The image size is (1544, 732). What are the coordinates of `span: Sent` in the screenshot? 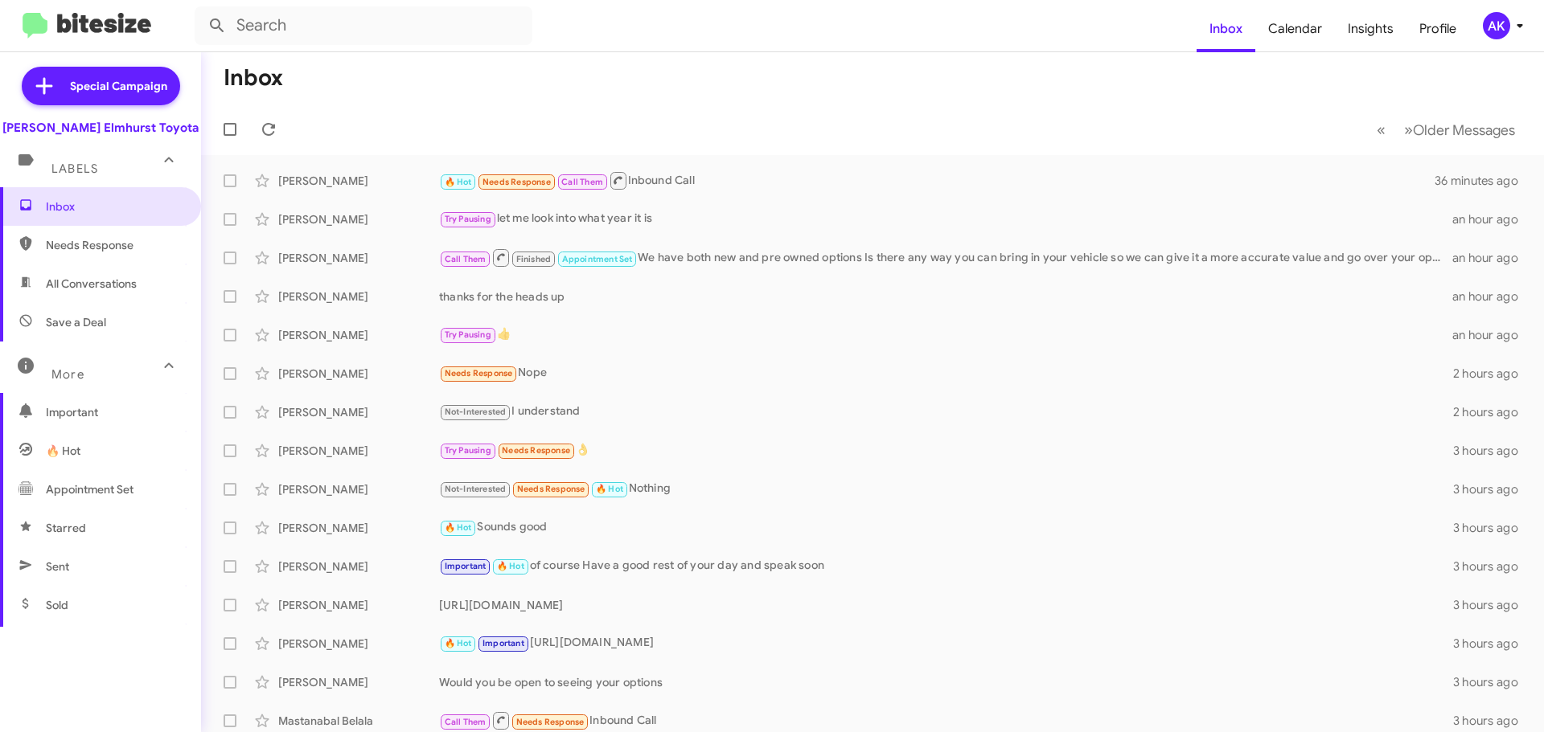 It's located at (57, 567).